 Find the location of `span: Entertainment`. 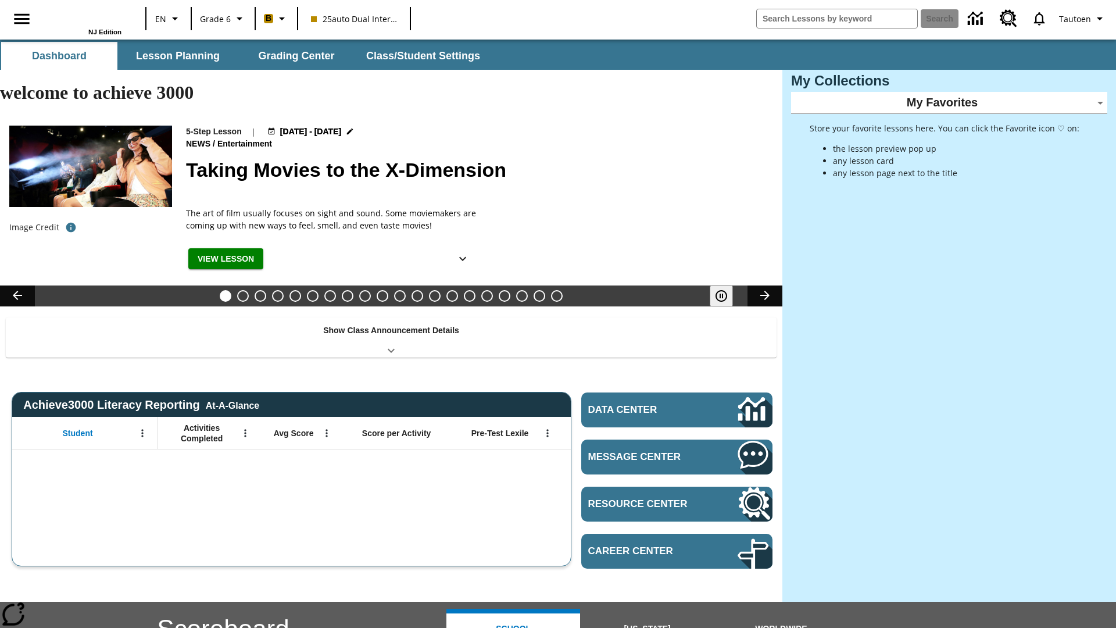

span: Entertainment is located at coordinates (246, 144).